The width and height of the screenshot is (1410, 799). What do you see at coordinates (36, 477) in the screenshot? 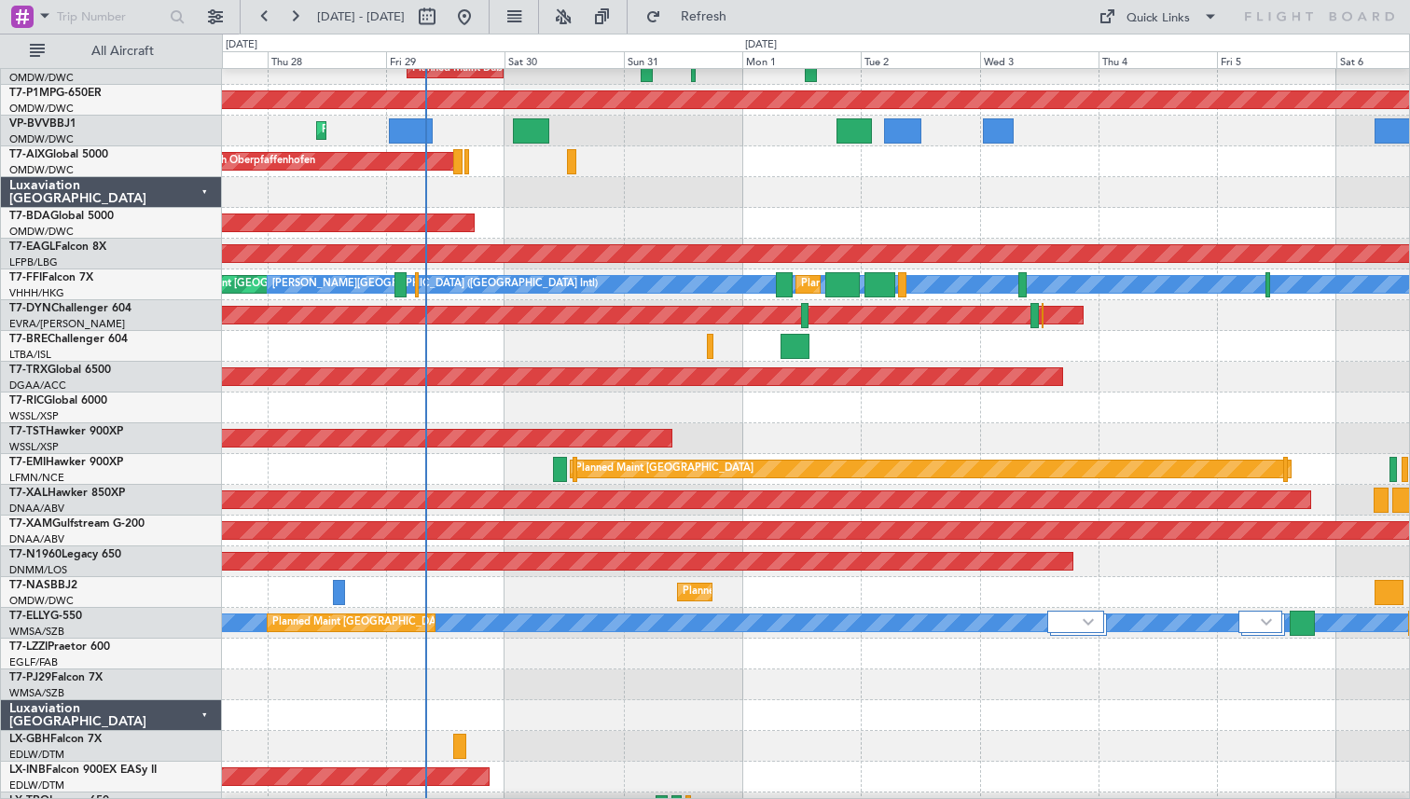
I see `a: LFMN/NCE` at bounding box center [36, 477].